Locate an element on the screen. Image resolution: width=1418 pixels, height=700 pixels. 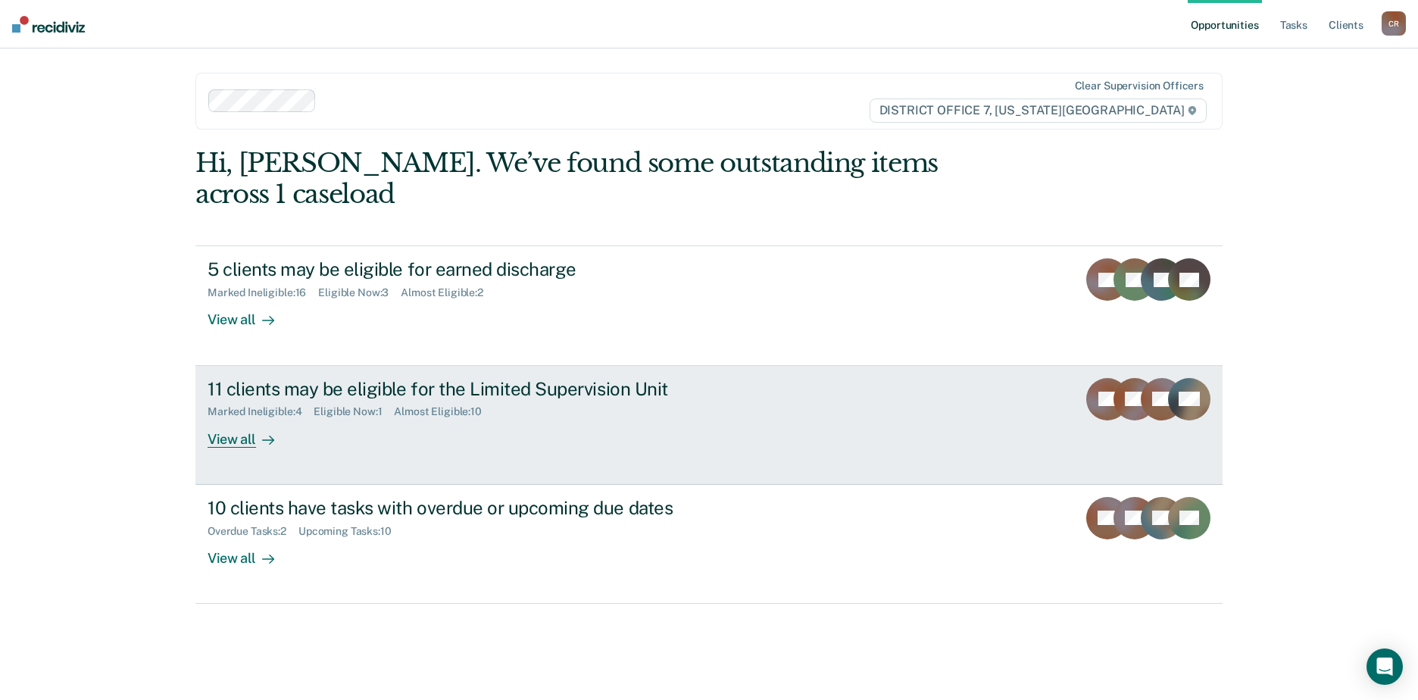
div: 5 clients may be eligible for earned discharge is located at coordinates (473, 269).